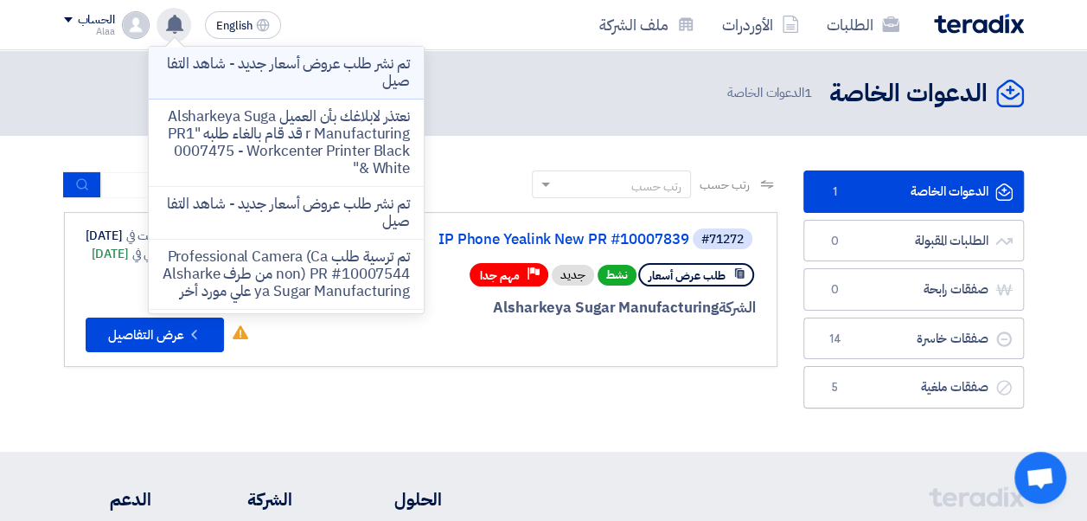 This screenshot has width=1087, height=521. I want to click on span: طلب عرض أسعار, so click(687, 275).